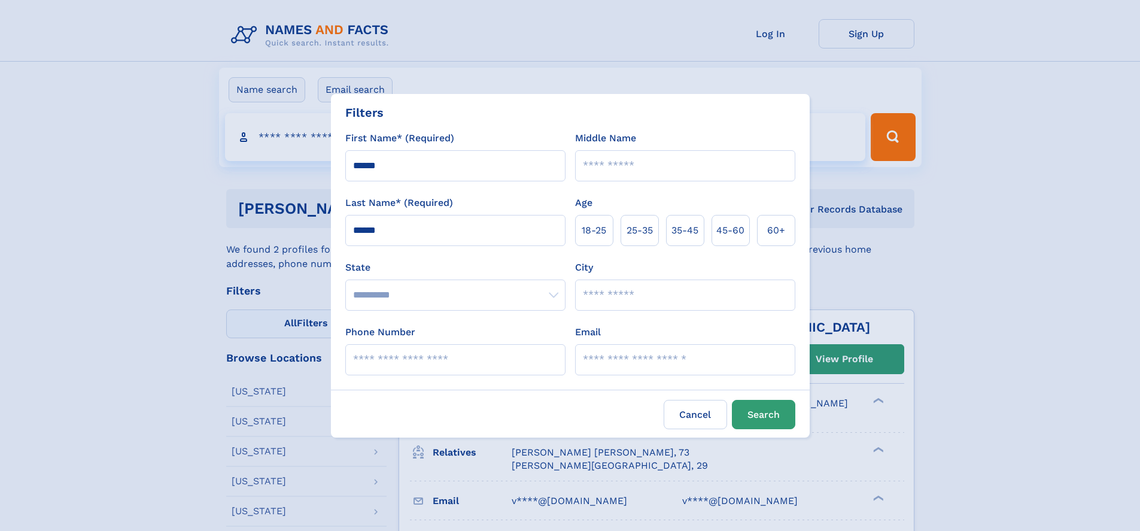  What do you see at coordinates (584, 203) in the screenshot?
I see `label: Age` at bounding box center [584, 203].